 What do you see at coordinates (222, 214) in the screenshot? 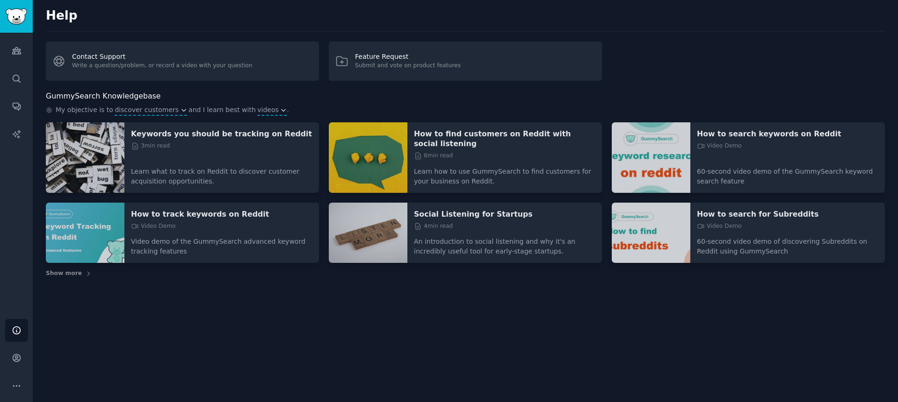
I see `p: How to track keywords on Reddit` at bounding box center [222, 214].